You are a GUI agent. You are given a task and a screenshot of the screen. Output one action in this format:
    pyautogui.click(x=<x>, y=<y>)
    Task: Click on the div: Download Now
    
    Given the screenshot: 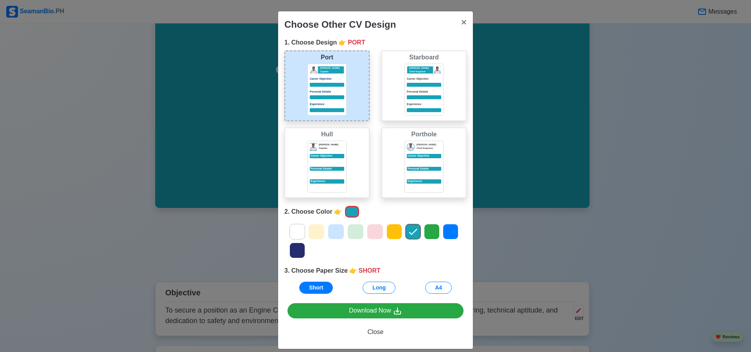 What is the action you would take?
    pyautogui.click(x=376, y=311)
    